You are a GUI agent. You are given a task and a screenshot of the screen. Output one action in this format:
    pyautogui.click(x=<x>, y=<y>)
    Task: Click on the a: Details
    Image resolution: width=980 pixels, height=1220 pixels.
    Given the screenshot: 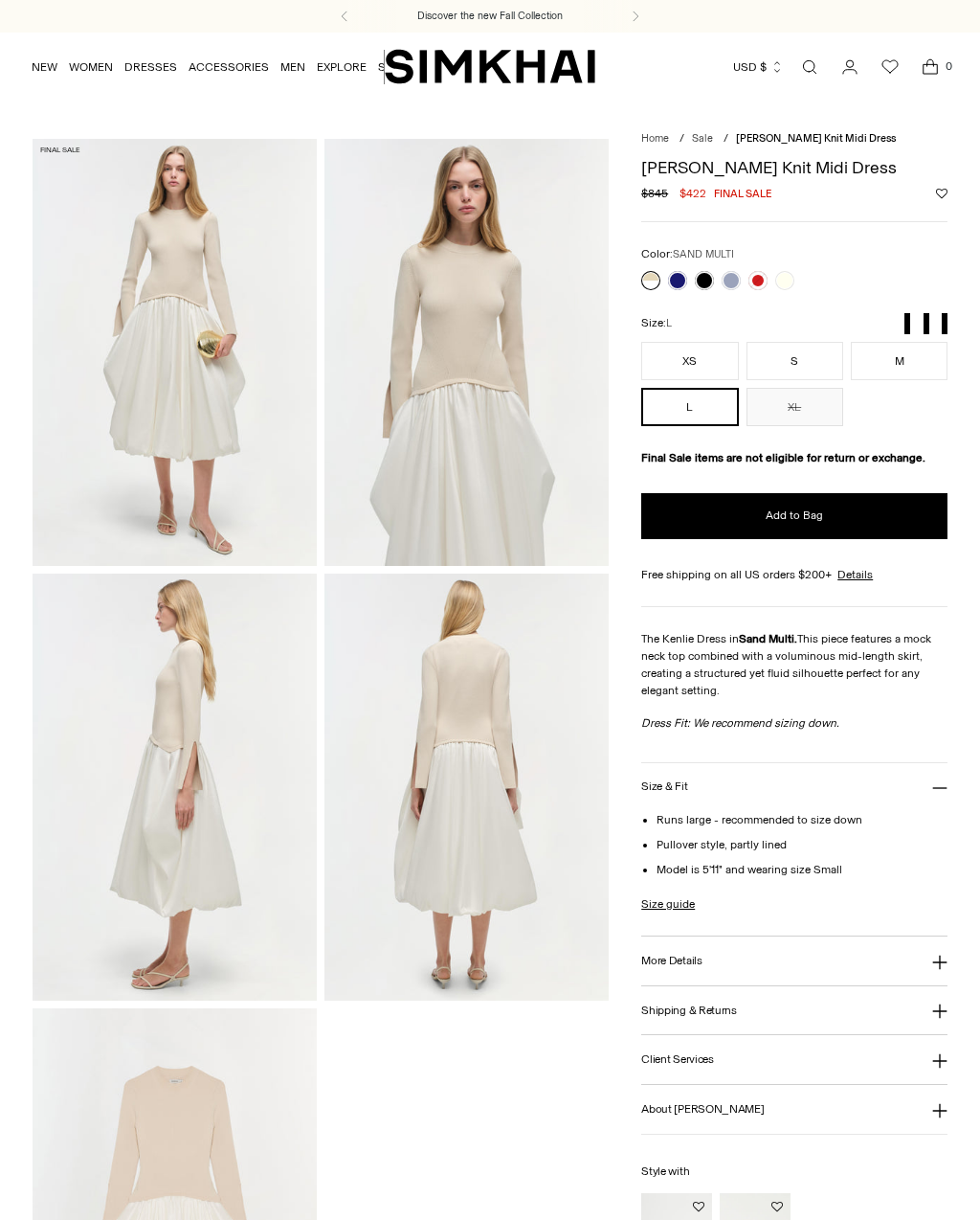 What is the action you would take?
    pyautogui.click(x=855, y=574)
    